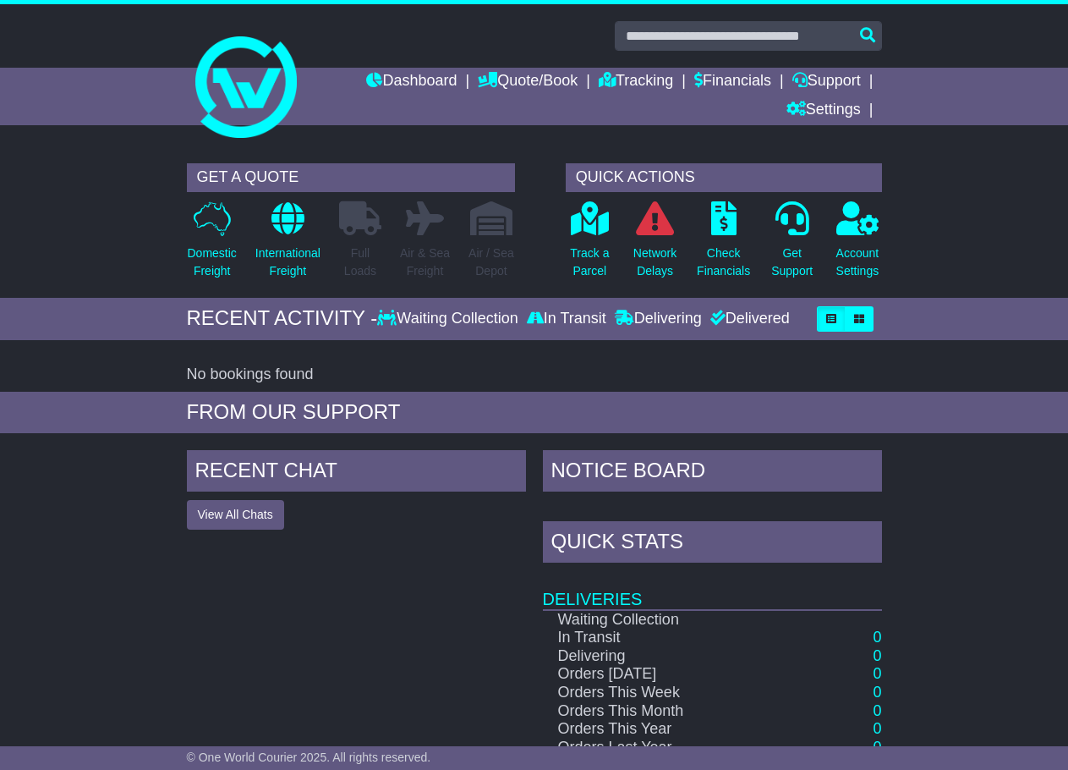 Image resolution: width=1068 pixels, height=770 pixels. I want to click on a: NetworkDelays, so click(655, 244).